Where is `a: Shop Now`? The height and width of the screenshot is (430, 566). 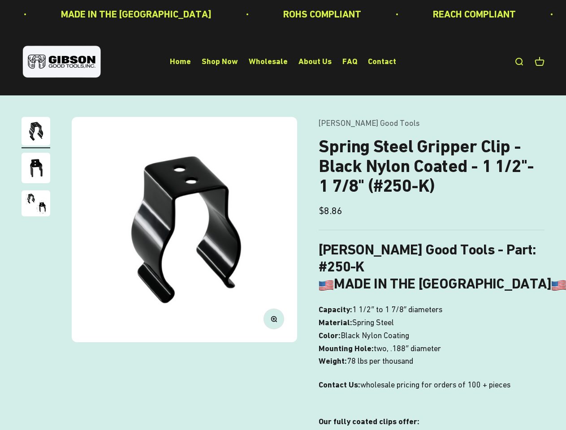
a: Shop Now is located at coordinates (219, 61).